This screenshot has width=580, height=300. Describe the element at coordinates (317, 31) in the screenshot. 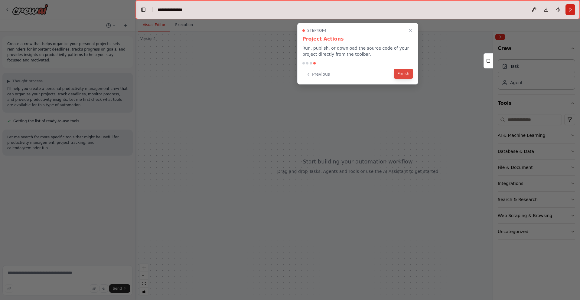

I see `span: Step 4 of 4` at that location.